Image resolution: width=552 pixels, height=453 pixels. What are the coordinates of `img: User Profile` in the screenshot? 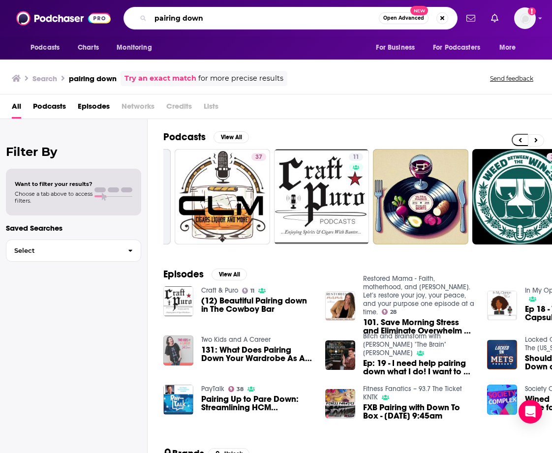 It's located at (525, 18).